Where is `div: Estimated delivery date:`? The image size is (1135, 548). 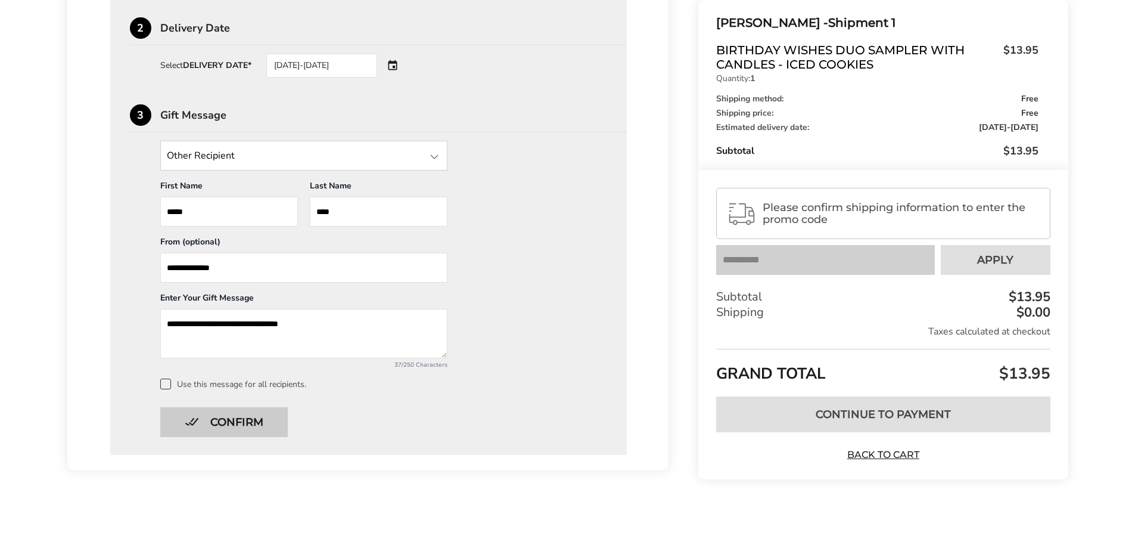
div: Estimated delivery date: is located at coordinates (877, 128).